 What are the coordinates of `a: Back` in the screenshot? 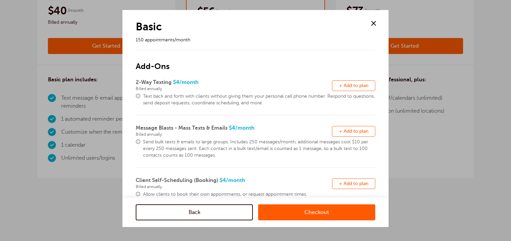 It's located at (194, 212).